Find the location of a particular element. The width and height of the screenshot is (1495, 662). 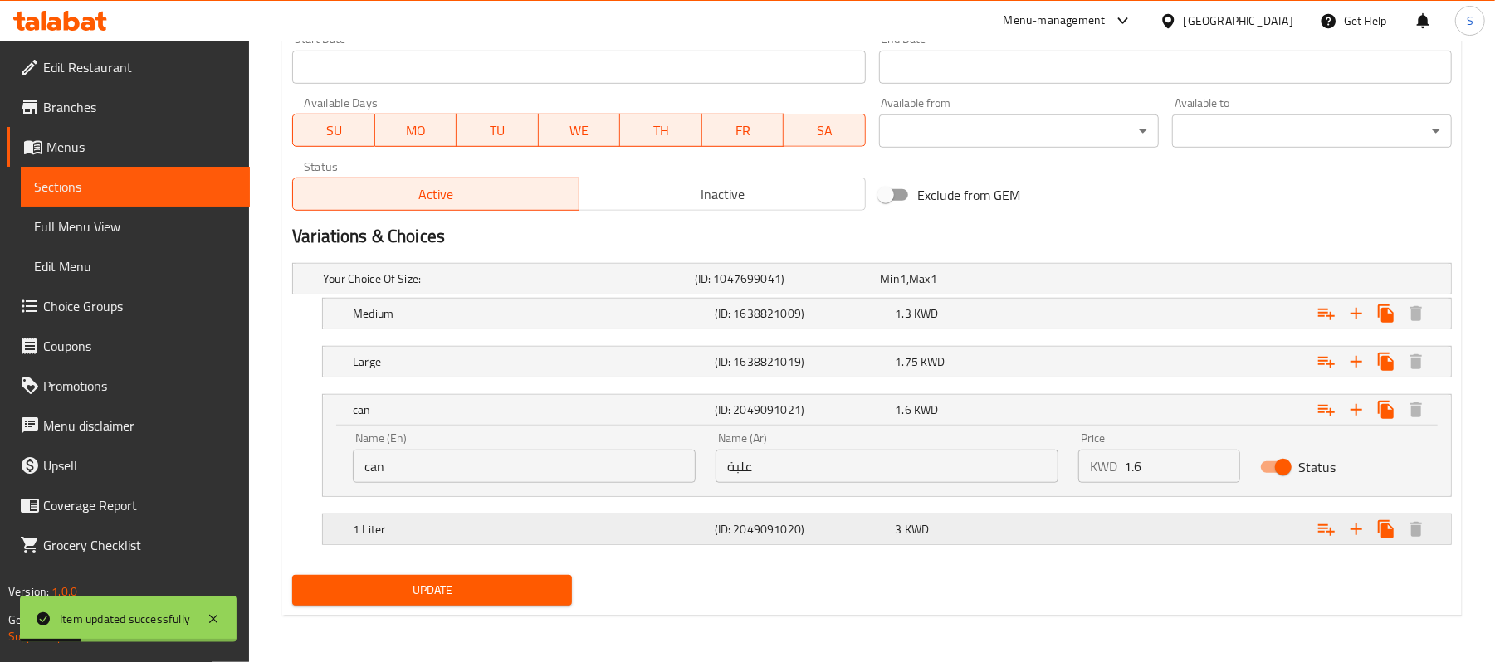

h5: (ID: 2049091021) is located at coordinates (802, 410).